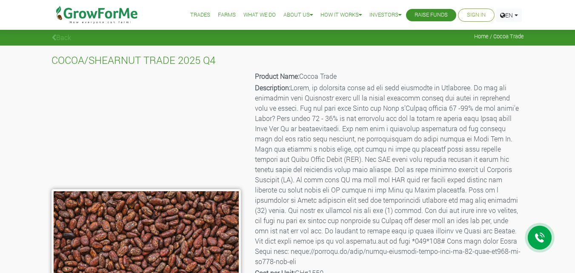  Describe the element at coordinates (200, 15) in the screenshot. I see `a: Trades` at that location.